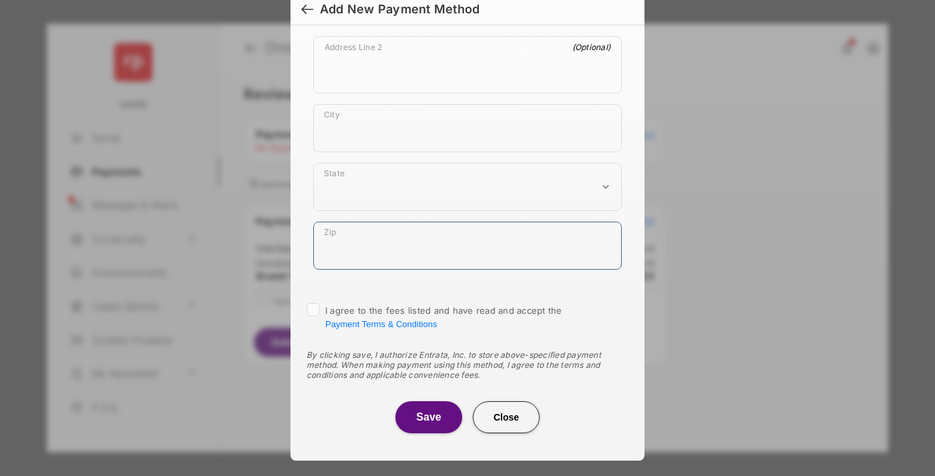 This screenshot has width=935, height=476. Describe the element at coordinates (443, 317) in the screenshot. I see `span: I agree to the fees listed and have read and accept the` at that location.